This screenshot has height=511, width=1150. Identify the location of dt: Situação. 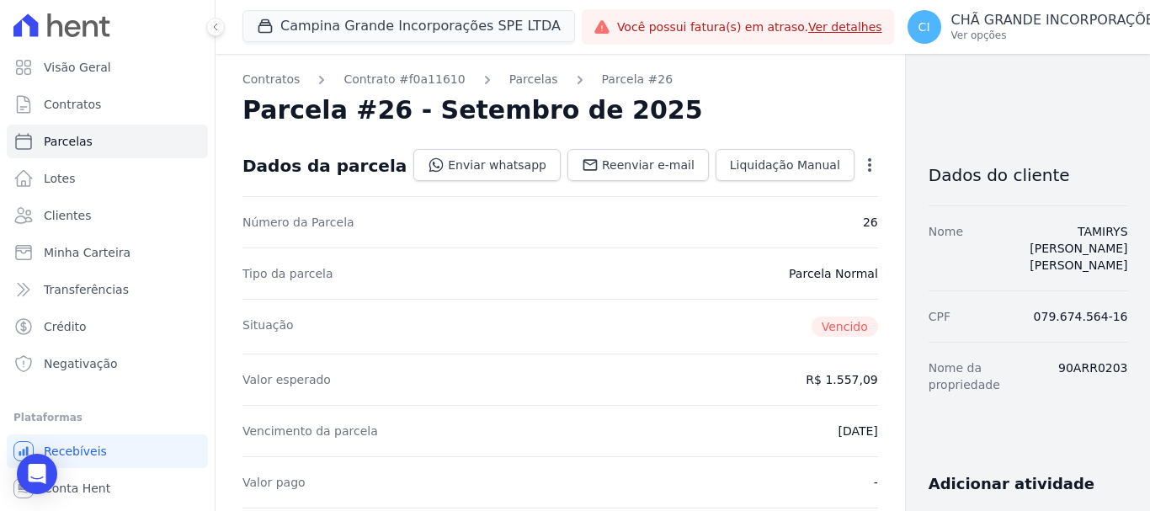
(268, 327).